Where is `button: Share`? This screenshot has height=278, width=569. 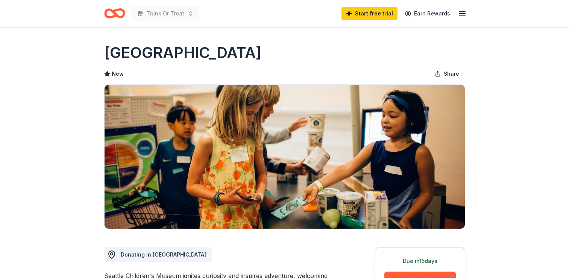
button: Share is located at coordinates (447, 74).